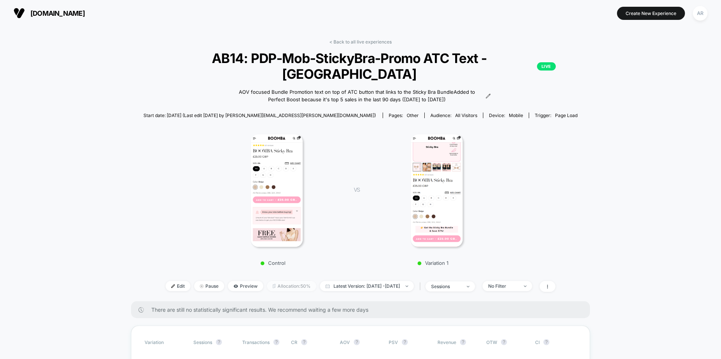  I want to click on span: other, so click(413, 115).